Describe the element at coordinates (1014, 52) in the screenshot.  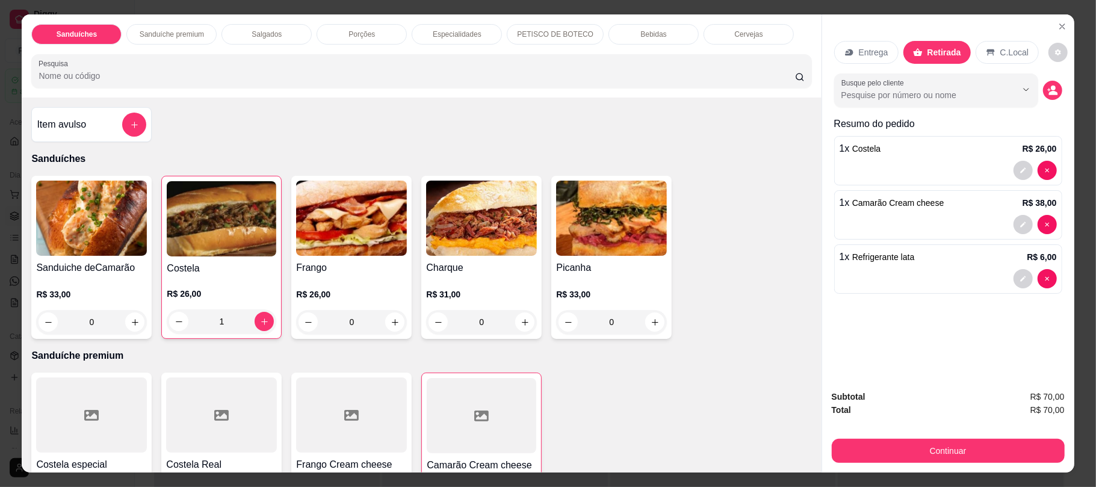
I see `p: C.Local` at that location.